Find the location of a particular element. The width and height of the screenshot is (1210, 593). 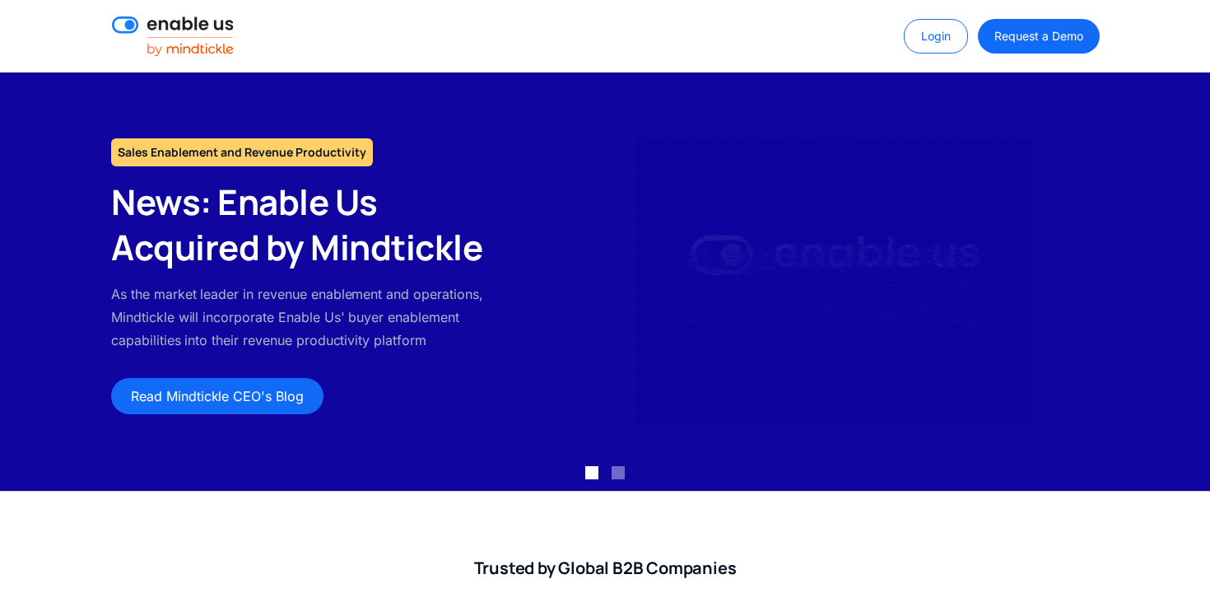

a: Read Mindtickle CEO's Blog is located at coordinates (217, 396).